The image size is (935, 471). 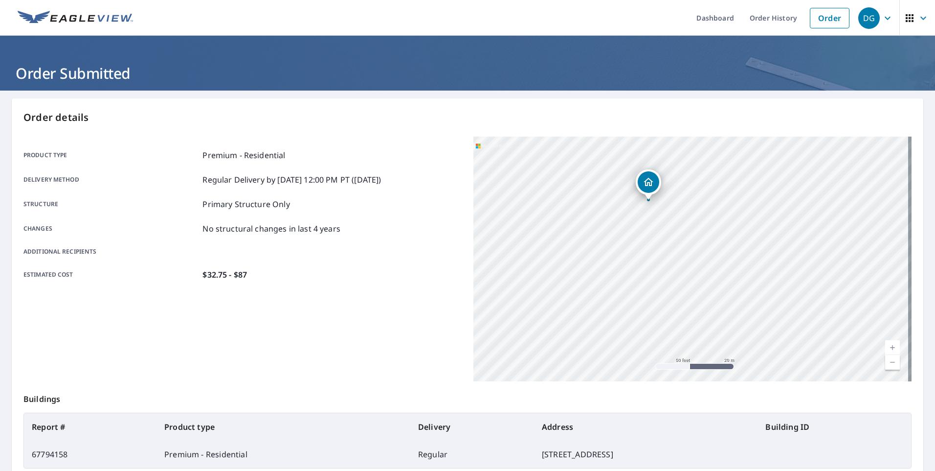 What do you see at coordinates (246, 204) in the screenshot?
I see `p: Primary Structure Only` at bounding box center [246, 204].